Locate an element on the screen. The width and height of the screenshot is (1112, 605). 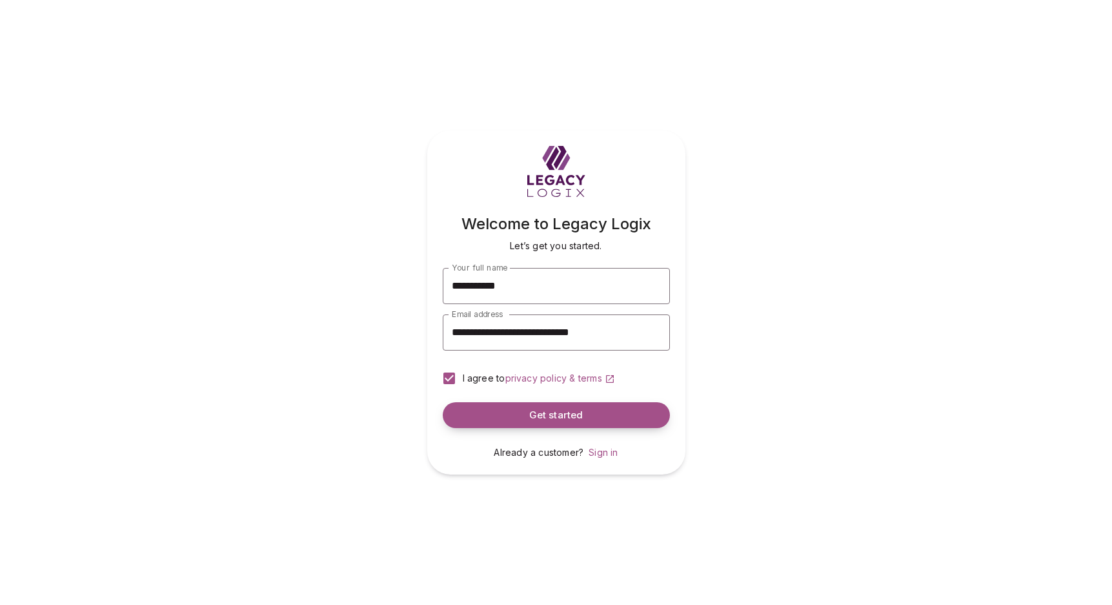
span: Get started is located at coordinates (556, 415).